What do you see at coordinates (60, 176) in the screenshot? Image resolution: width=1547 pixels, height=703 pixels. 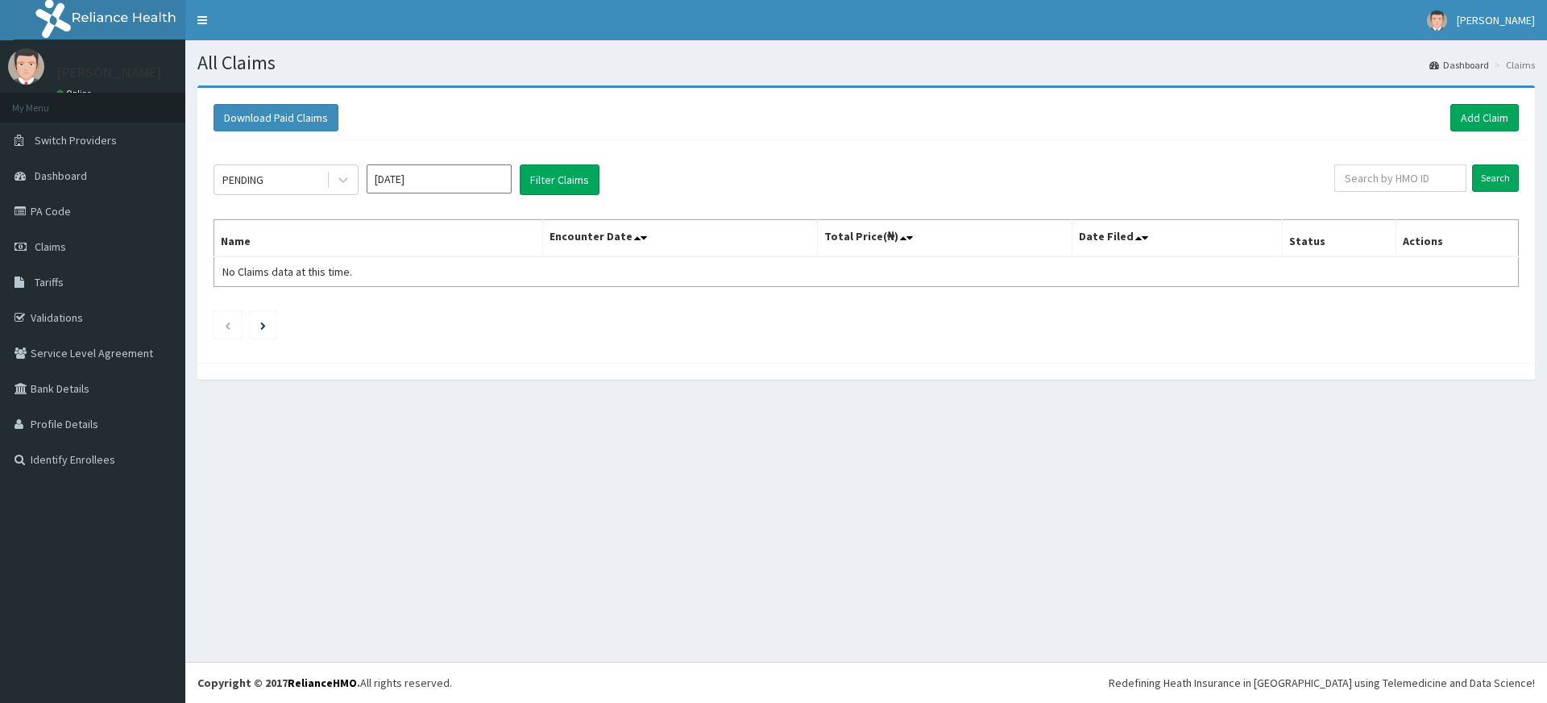 I see `span: Dashboard` at bounding box center [60, 176].